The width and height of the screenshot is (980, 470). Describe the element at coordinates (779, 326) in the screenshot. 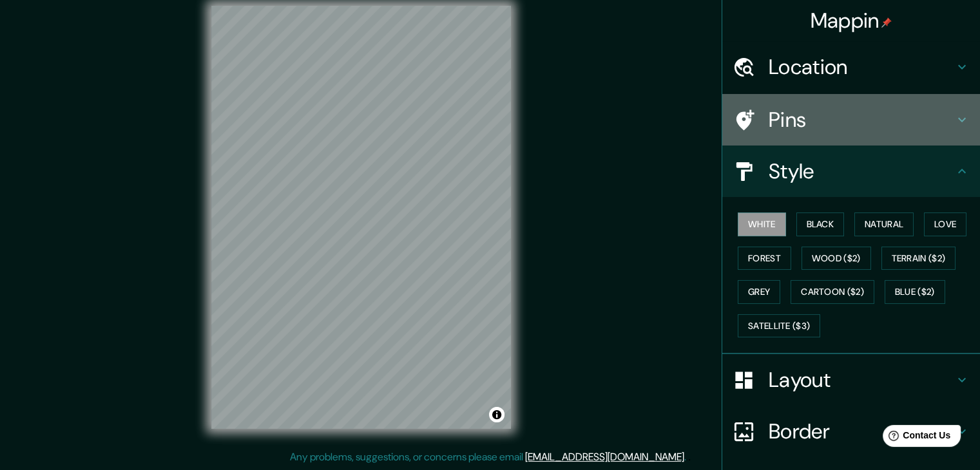

I see `button: Satellite ($3)` at that location.